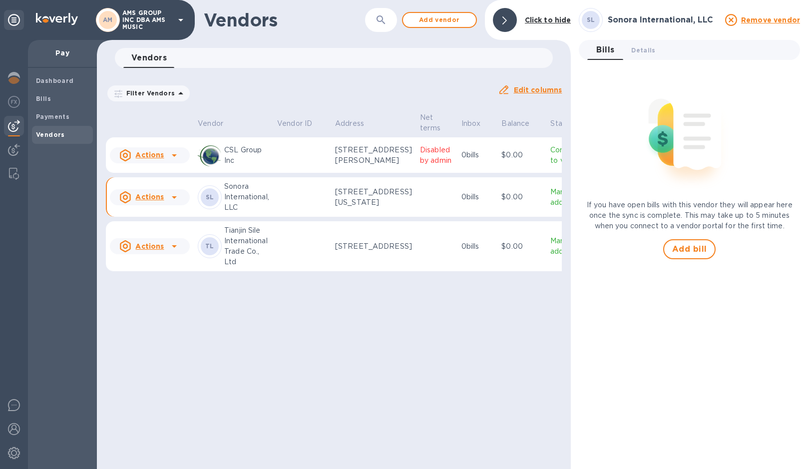  What do you see at coordinates (436, 155) in the screenshot?
I see `p: Disabled by admin` at bounding box center [436, 155].